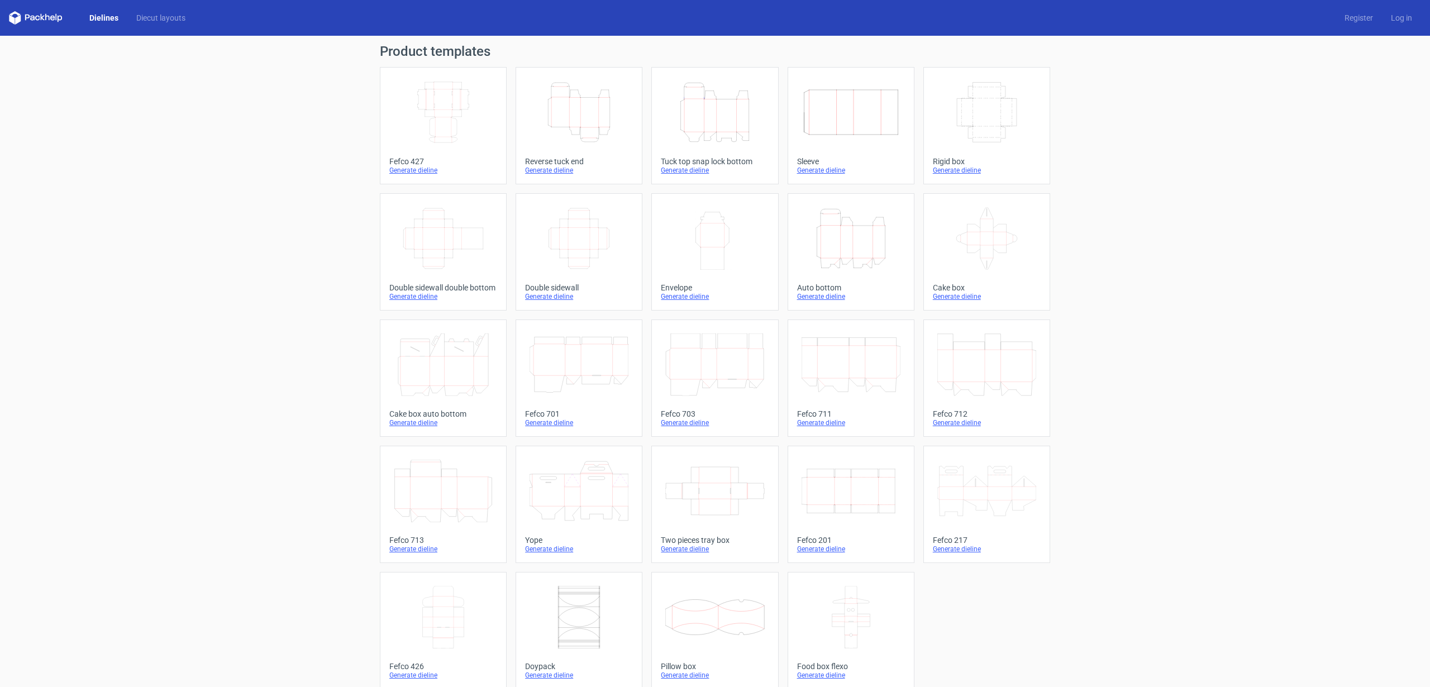 The image size is (1430, 687). What do you see at coordinates (986, 414) in the screenshot?
I see `div: Fefco 712` at bounding box center [986, 414].